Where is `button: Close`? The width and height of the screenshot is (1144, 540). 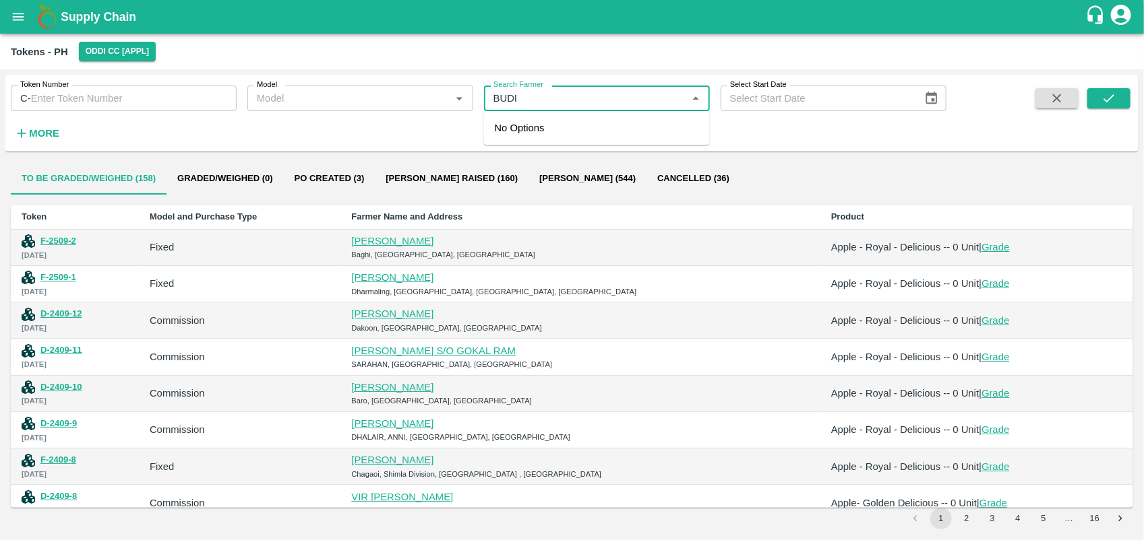 button: Close is located at coordinates (695, 98).